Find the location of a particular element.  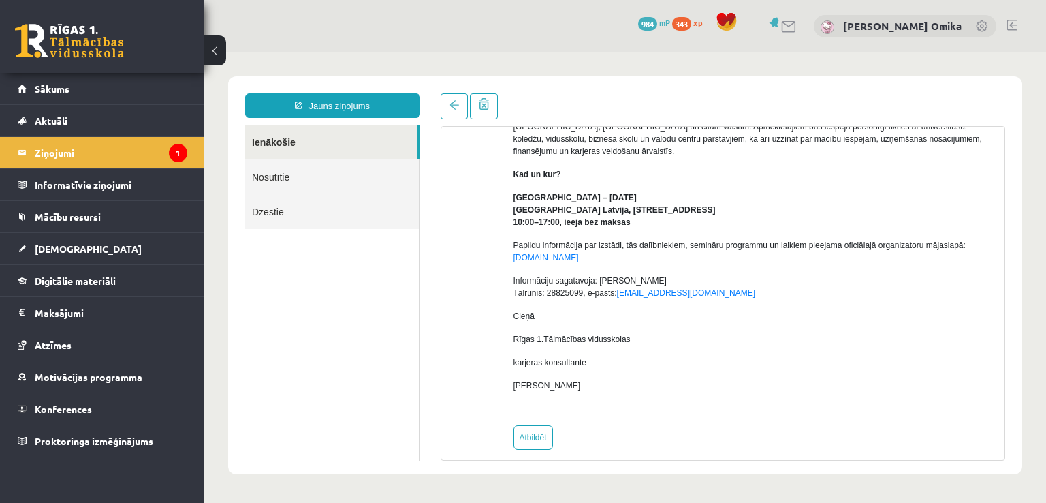

a: Jauns ziņojums is located at coordinates (128, 53).